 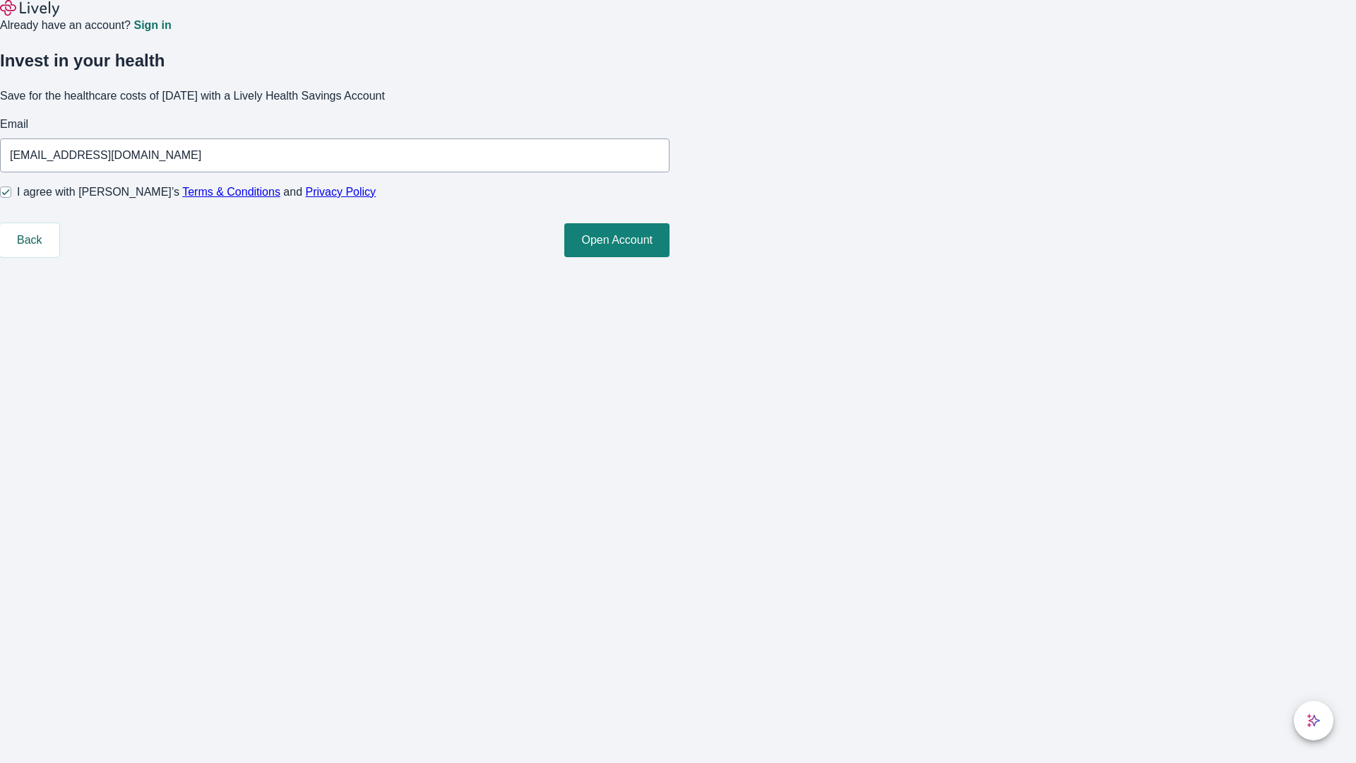 What do you see at coordinates (1313, 720) in the screenshot?
I see `svg: Lively AI Assistant` at bounding box center [1313, 720].